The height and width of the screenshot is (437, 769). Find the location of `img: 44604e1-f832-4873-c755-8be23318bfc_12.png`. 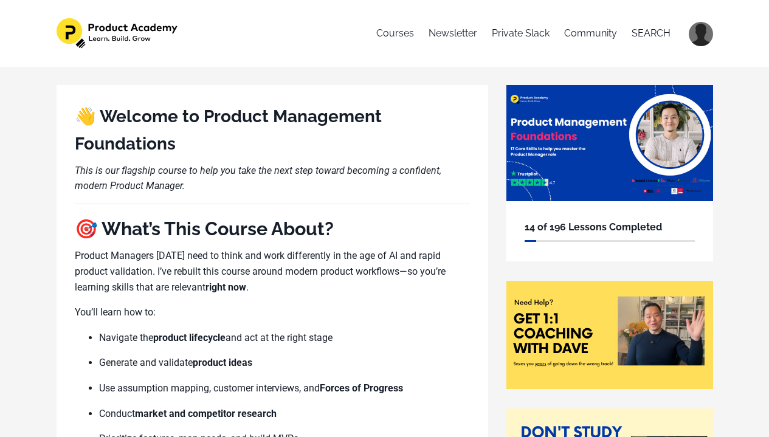

img: 44604e1-f832-4873-c755-8be23318bfc_12.png is located at coordinates (610, 143).